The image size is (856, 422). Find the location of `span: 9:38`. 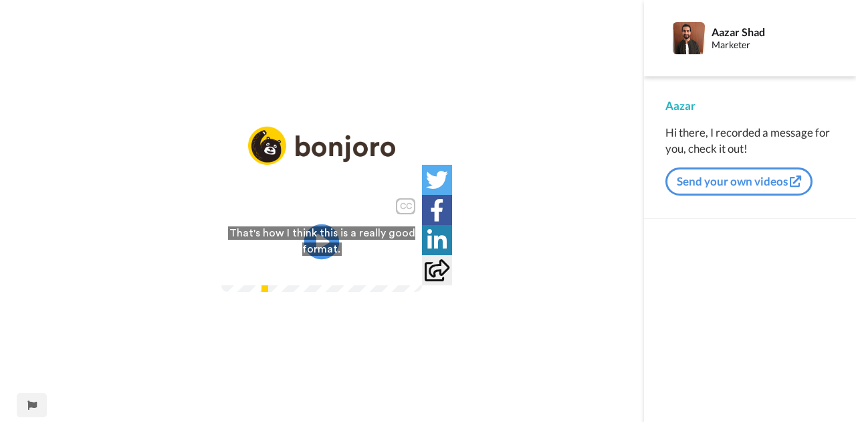

span: 9:38 is located at coordinates (276, 266).